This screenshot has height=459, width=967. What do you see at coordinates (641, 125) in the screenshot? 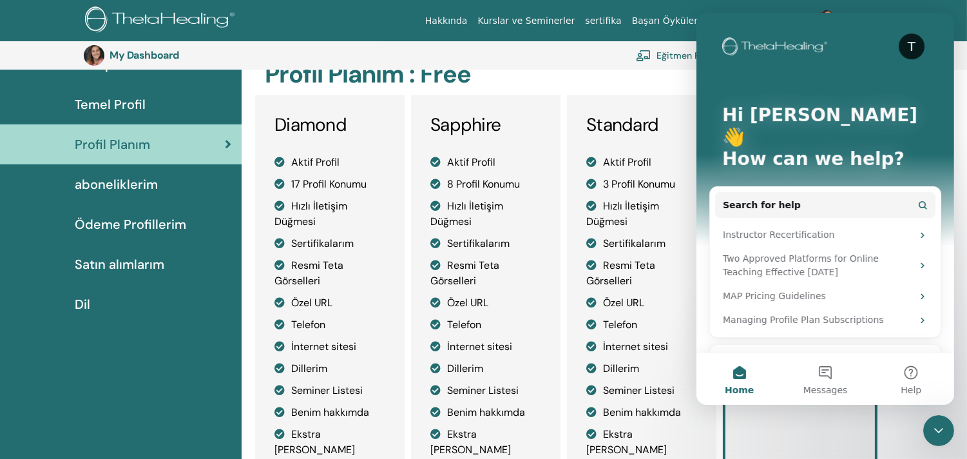
I see `h3: Standard` at bounding box center [641, 125].